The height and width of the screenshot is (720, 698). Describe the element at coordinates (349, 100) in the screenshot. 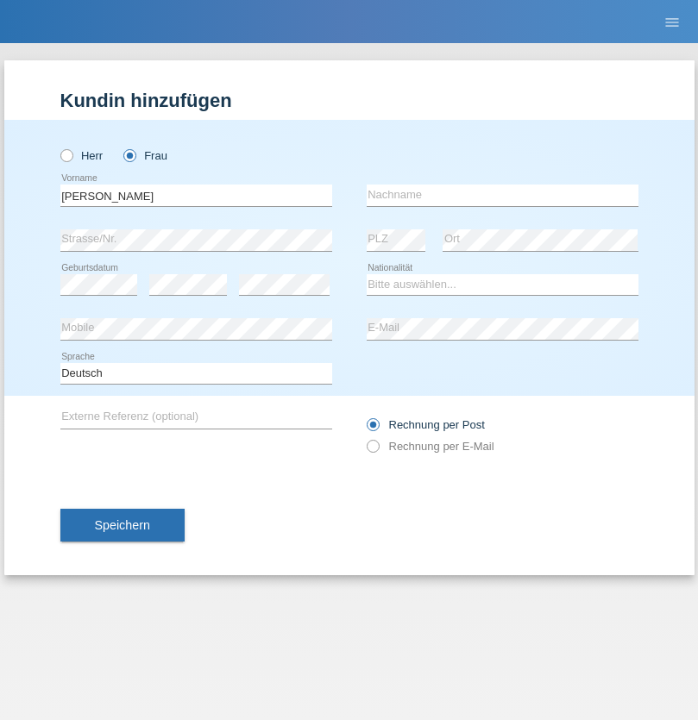

I see `h1: Kundin hinzufügen` at that location.